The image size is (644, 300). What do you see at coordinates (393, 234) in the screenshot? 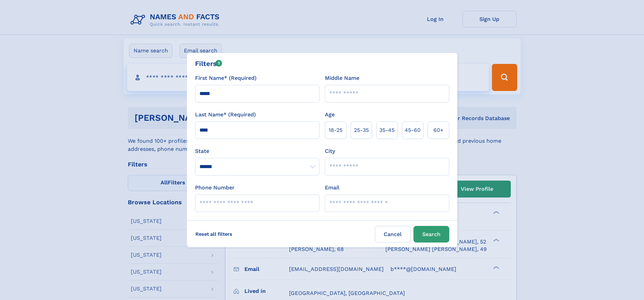
I see `label: Cancel` at bounding box center [393, 234].